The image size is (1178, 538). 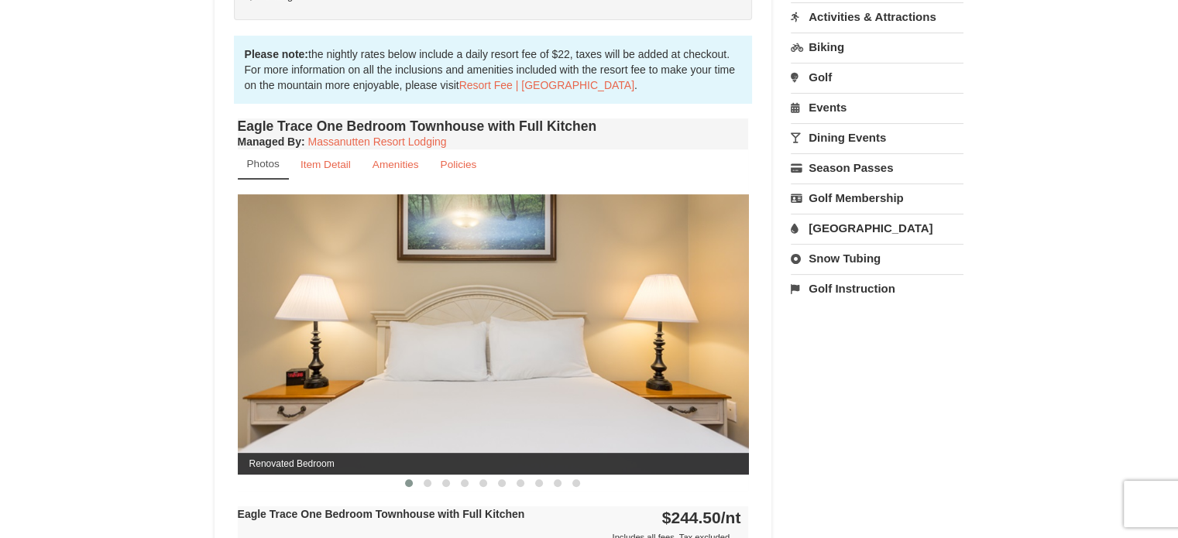 I want to click on a: Golf Instruction, so click(x=876, y=288).